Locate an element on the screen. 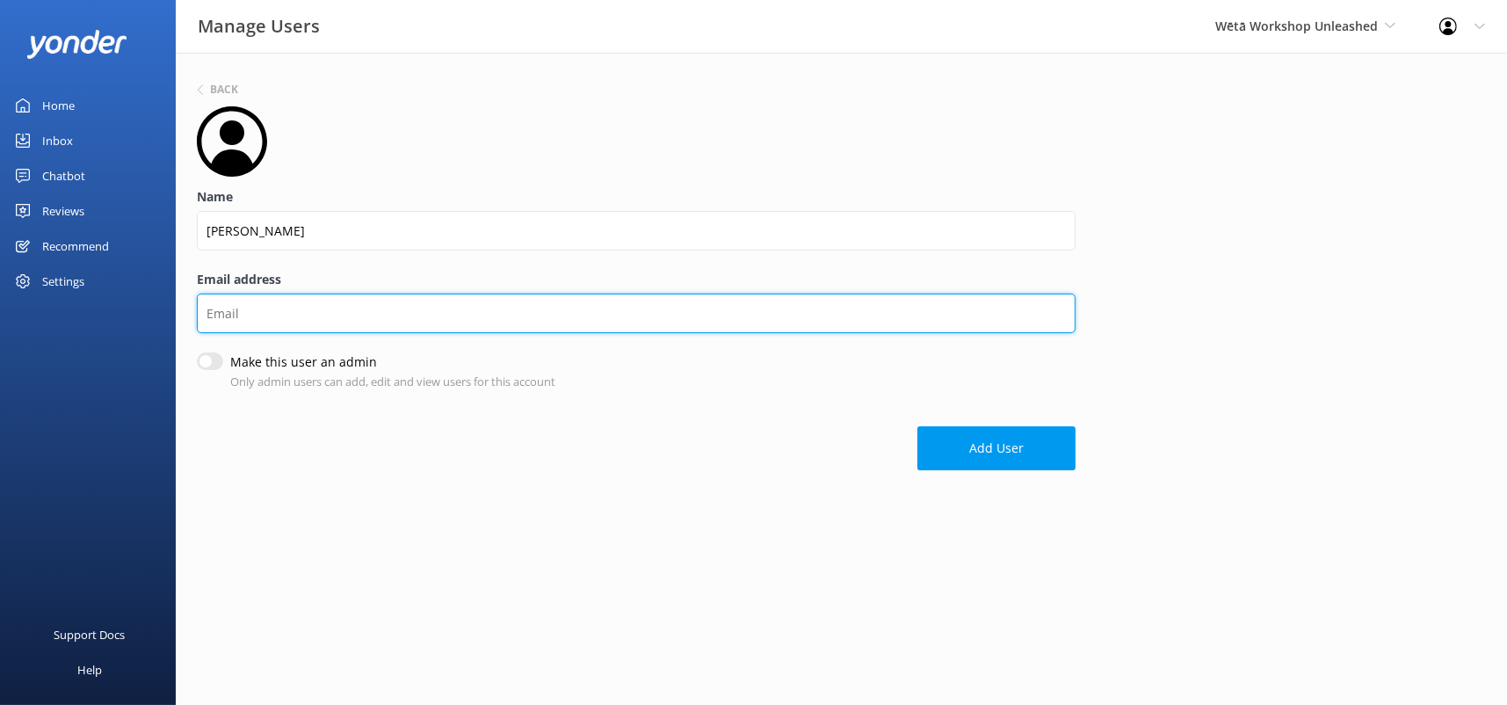  h6: Back is located at coordinates (224, 90).